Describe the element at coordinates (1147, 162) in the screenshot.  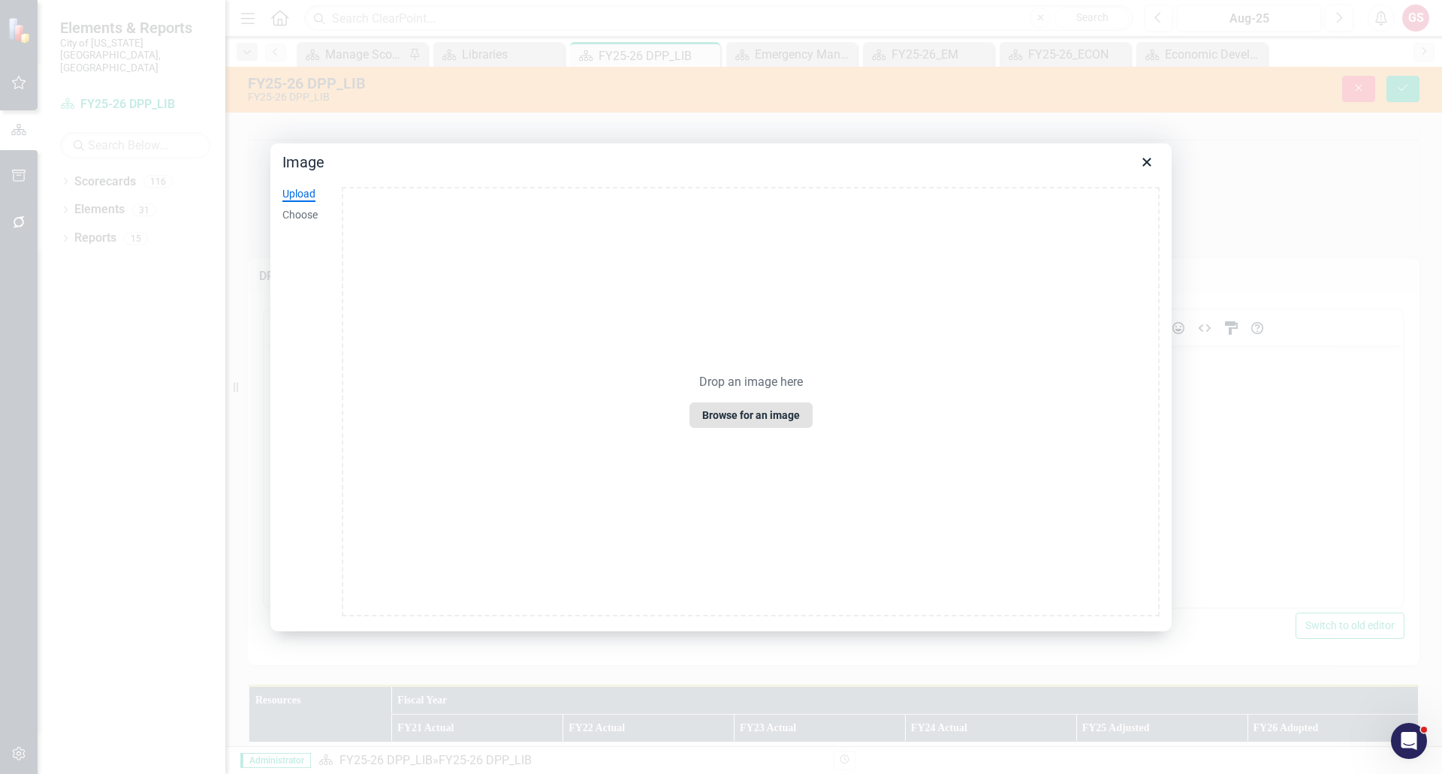
I see `button: Close` at that location.